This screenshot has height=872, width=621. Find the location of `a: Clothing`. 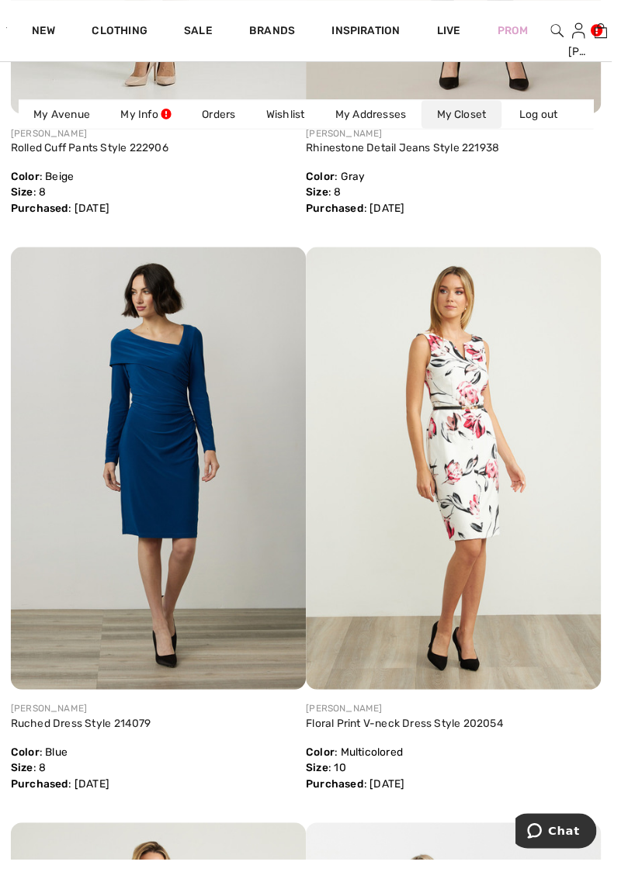

a: Clothing is located at coordinates (121, 33).